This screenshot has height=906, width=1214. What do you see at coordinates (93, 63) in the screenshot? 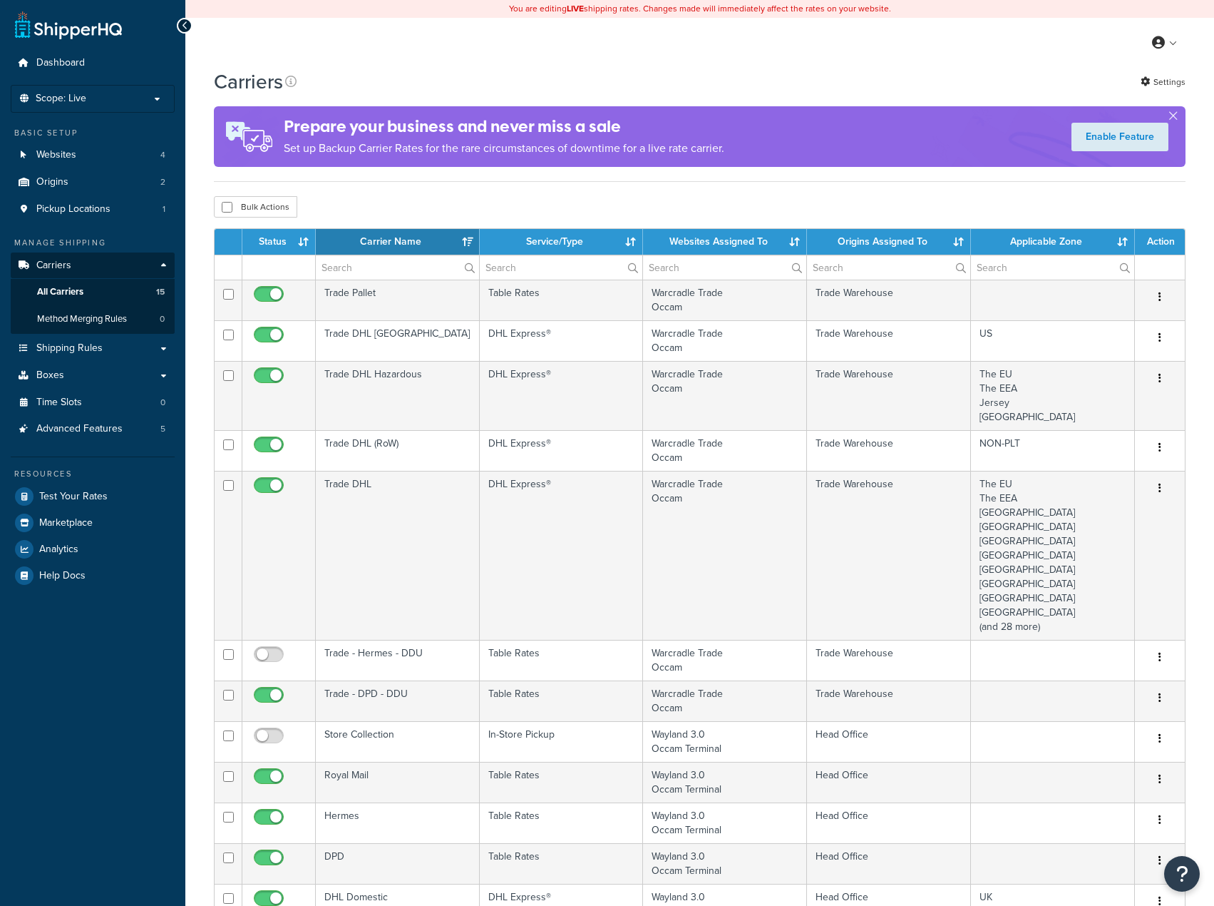
I see `a: Dashboard` at bounding box center [93, 63].